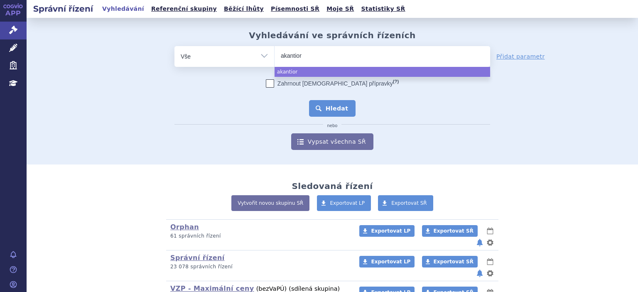 Image resolution: width=638 pixels, height=292 pixels. What do you see at coordinates (271, 203) in the screenshot?
I see `a: Vytvořit novou skupinu SŘ` at bounding box center [271, 203].